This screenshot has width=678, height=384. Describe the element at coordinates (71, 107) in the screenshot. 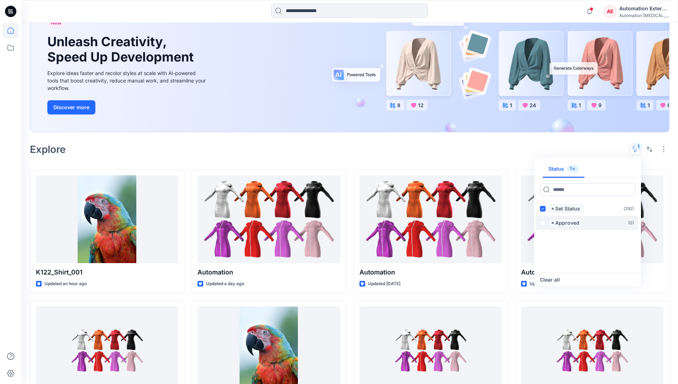

I see `button: Discover more` at that location.